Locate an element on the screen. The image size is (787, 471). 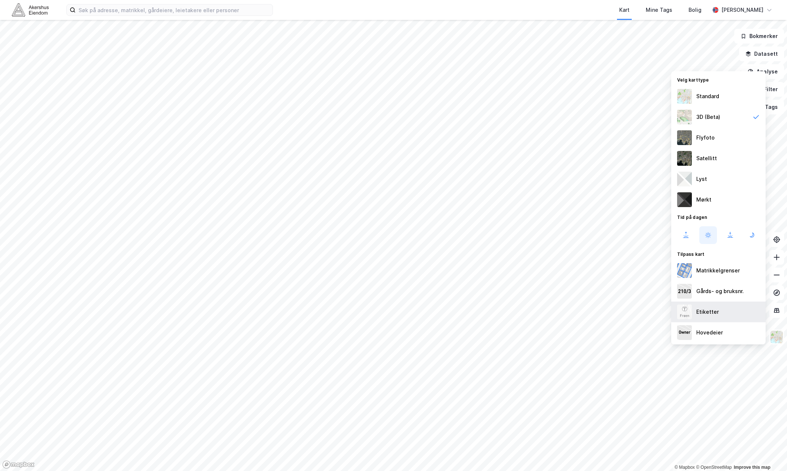
div: Lyst is located at coordinates (702, 179).